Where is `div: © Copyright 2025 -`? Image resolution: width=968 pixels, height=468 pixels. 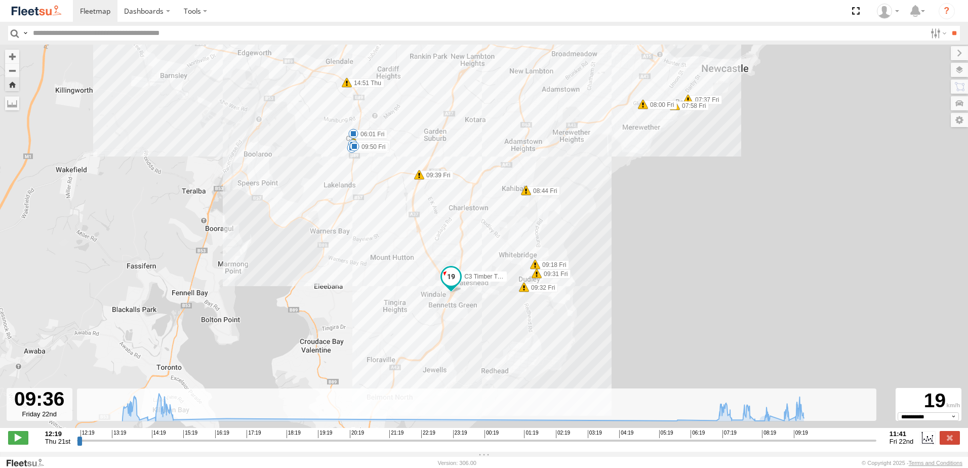 div: © Copyright 2025 - is located at coordinates (912, 463).